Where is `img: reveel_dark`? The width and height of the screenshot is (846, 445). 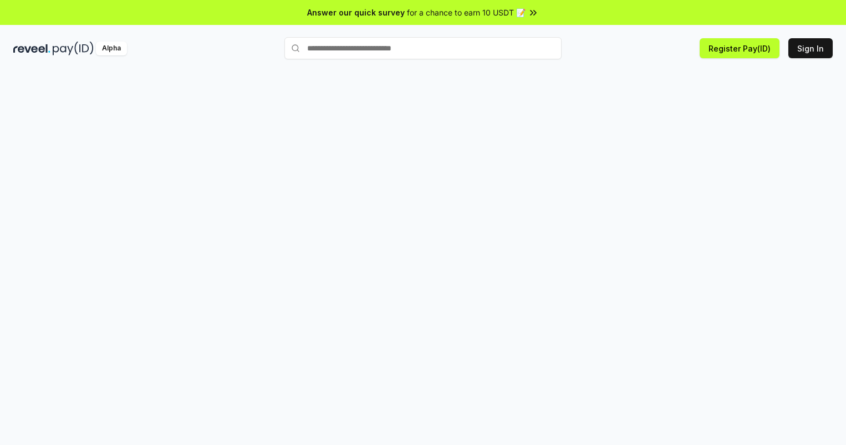 img: reveel_dark is located at coordinates (32, 48).